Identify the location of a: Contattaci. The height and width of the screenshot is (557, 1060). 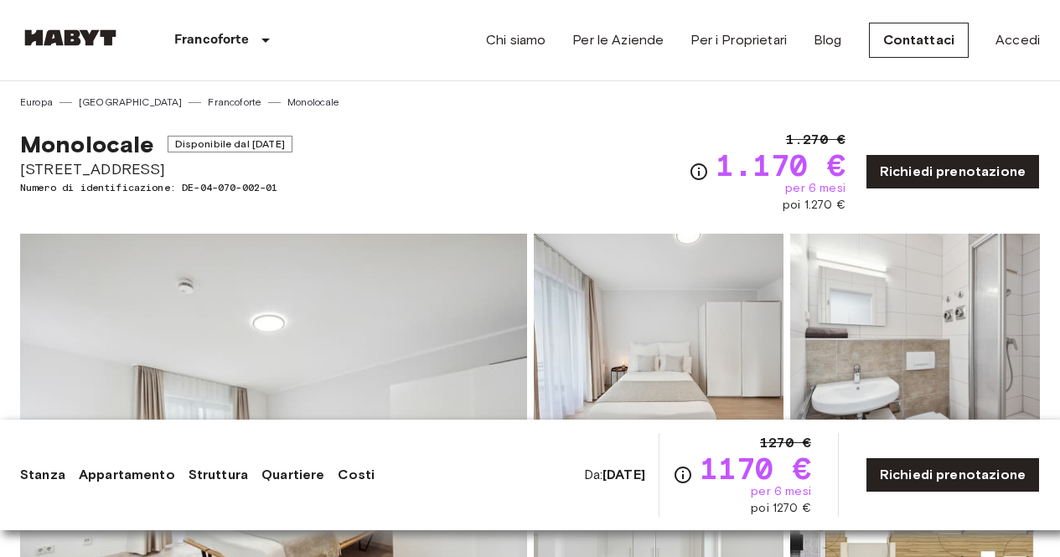
(919, 40).